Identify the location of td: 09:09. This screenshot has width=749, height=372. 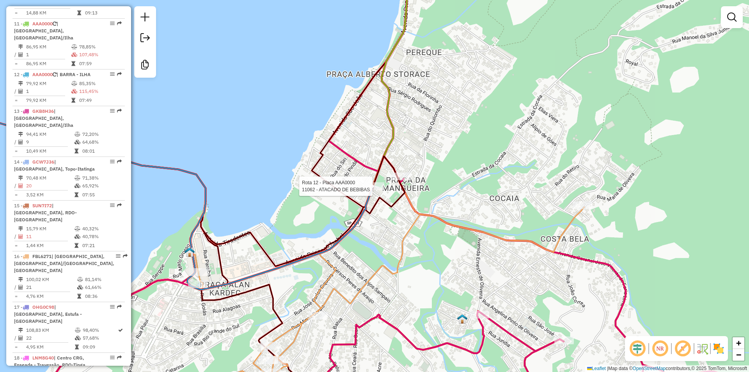
(100, 347).